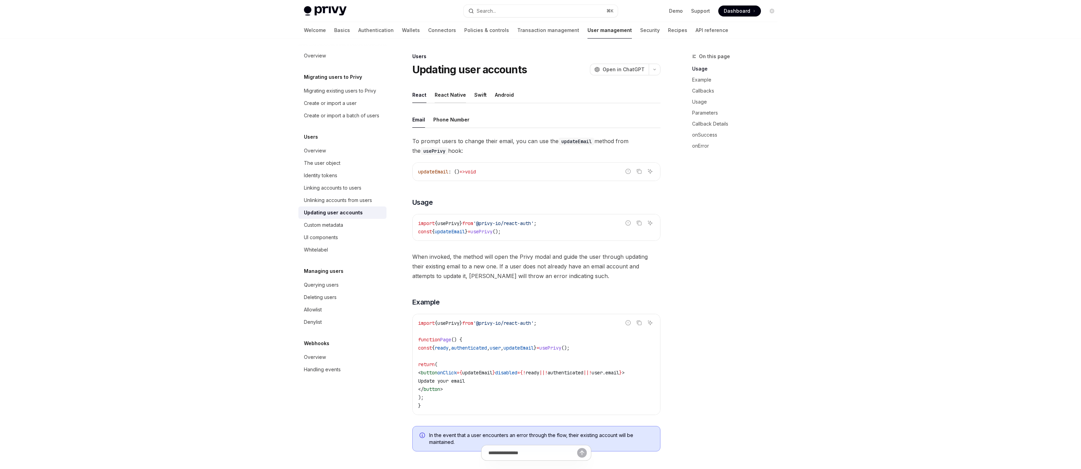 The height and width of the screenshot is (469, 1081). I want to click on span: return, so click(426, 364).